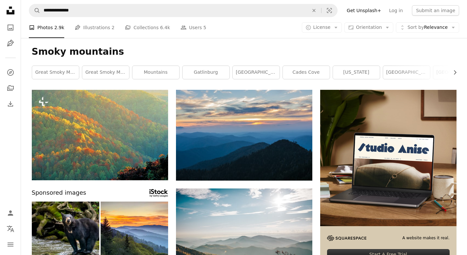  I want to click on a: mountains, so click(156, 72).